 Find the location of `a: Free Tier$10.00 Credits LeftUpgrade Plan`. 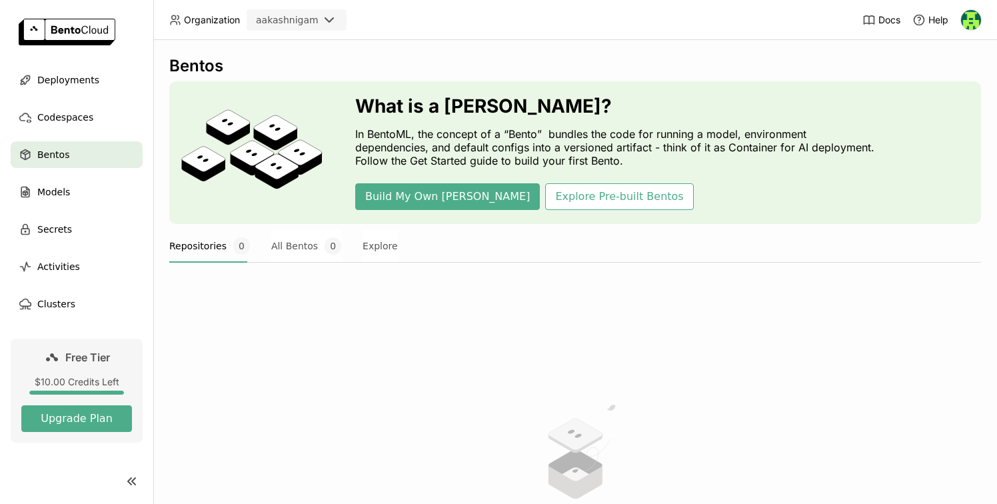

a: Free Tier$10.00 Credits LeftUpgrade Plan is located at coordinates (77, 391).